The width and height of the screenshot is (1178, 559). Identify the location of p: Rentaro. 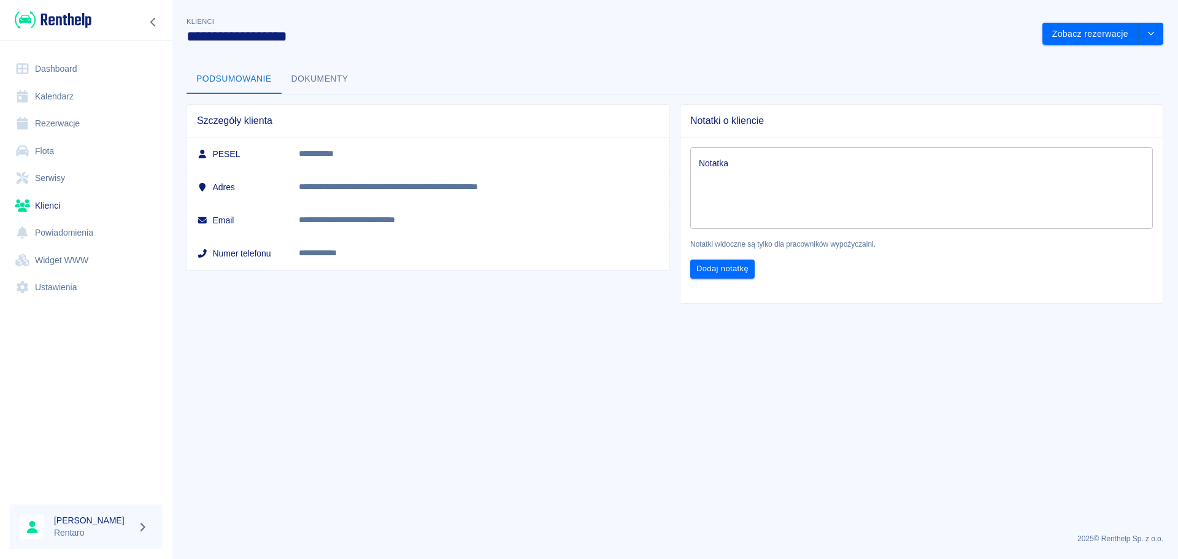
(93, 533).